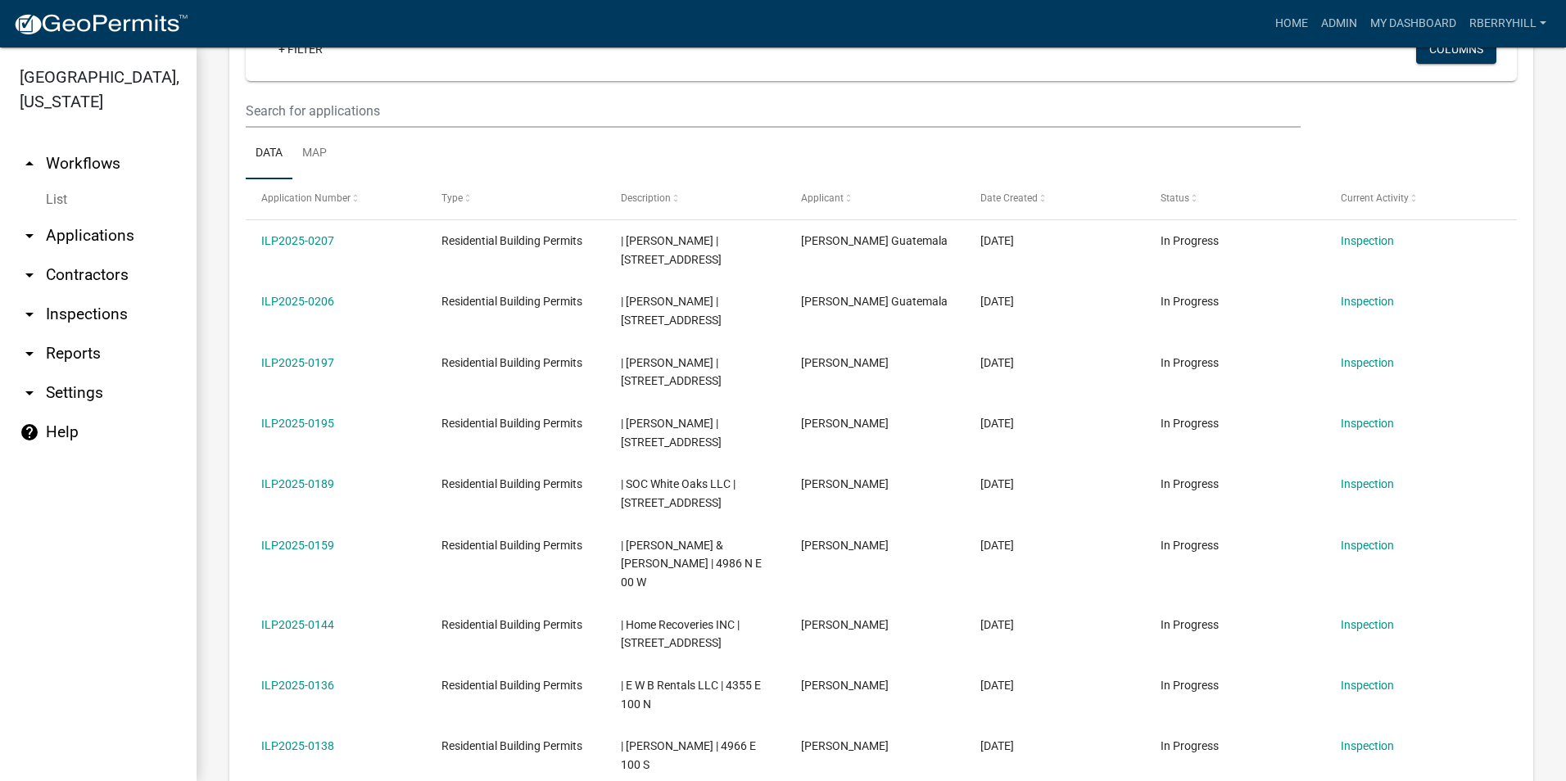  What do you see at coordinates (314, 154) in the screenshot?
I see `a: Map` at bounding box center [314, 154].